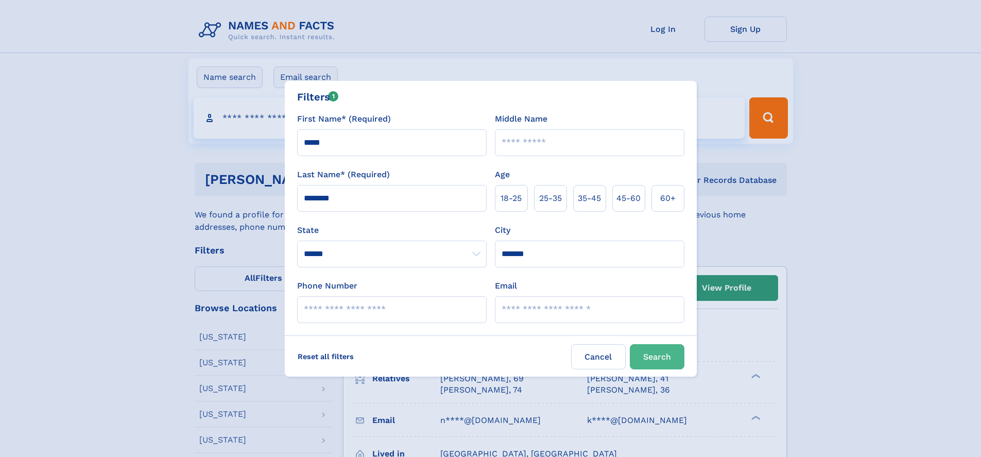  Describe the element at coordinates (668, 198) in the screenshot. I see `span: 60+` at that location.